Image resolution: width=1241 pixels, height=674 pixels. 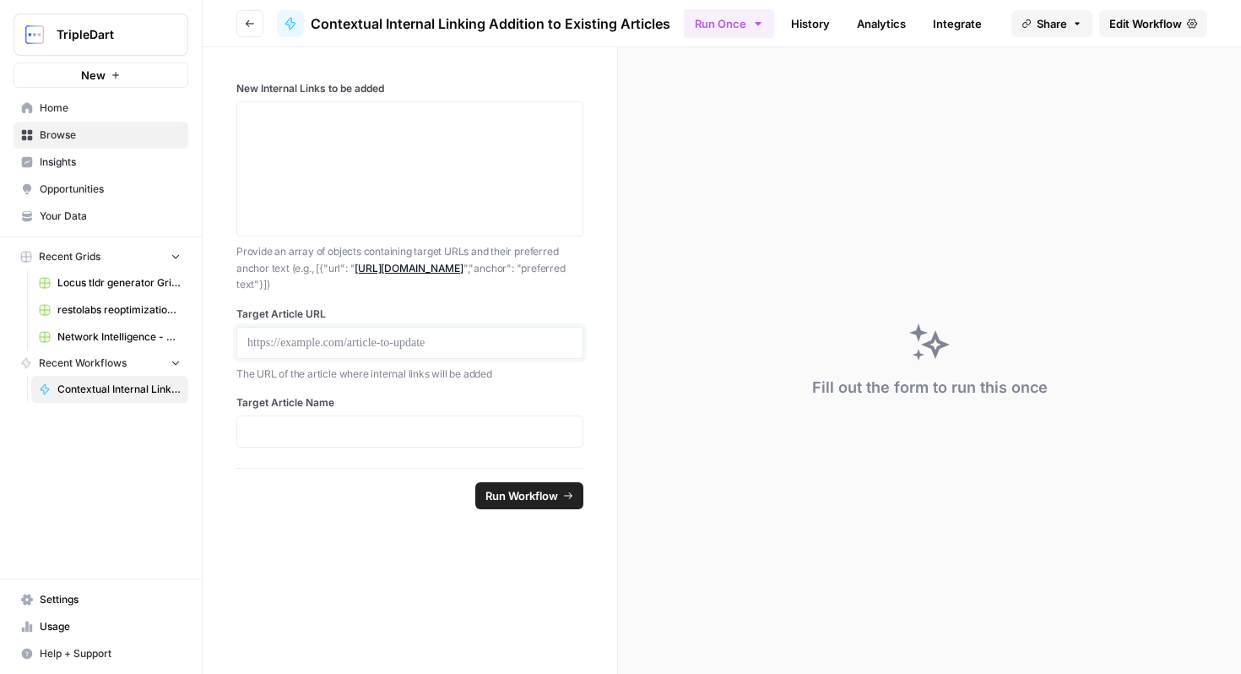 I want to click on p: Provide an array of objects containing target URLs and their preferred anchor text (e.g., [{"url"..., so click(x=410, y=268).